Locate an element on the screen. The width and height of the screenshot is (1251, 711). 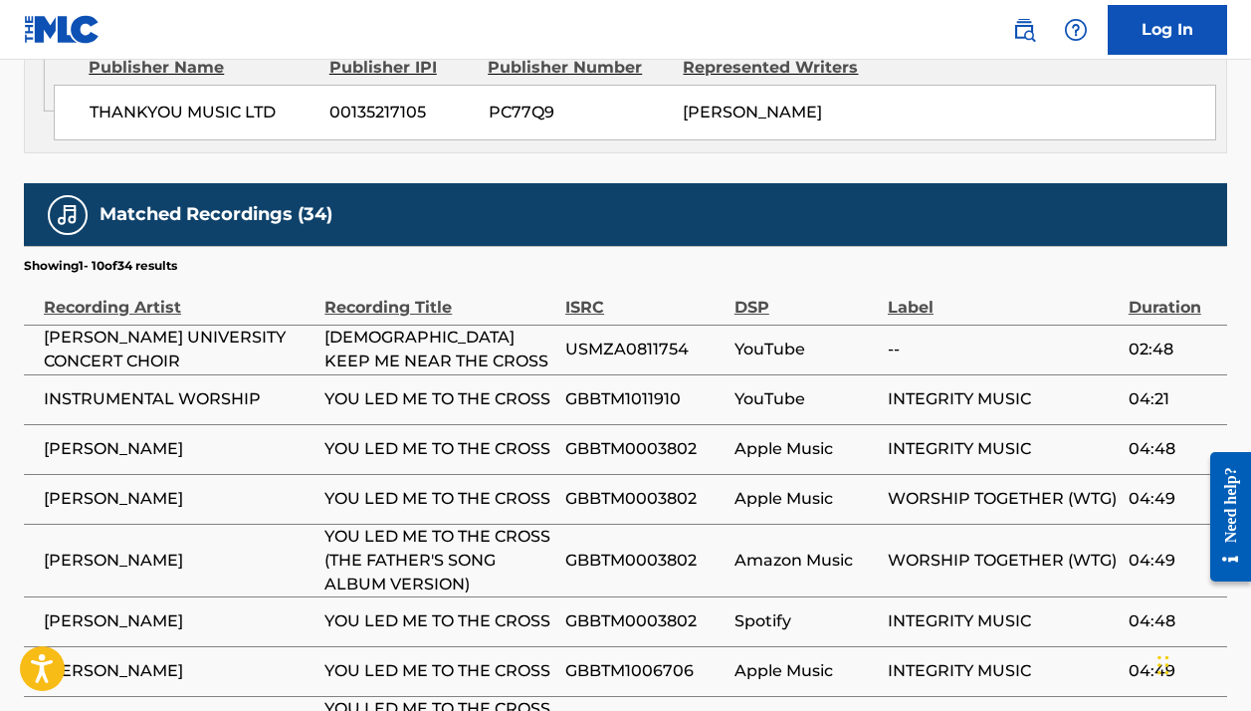
span: INSTRUMENTAL WORSHIP is located at coordinates (179, 399).